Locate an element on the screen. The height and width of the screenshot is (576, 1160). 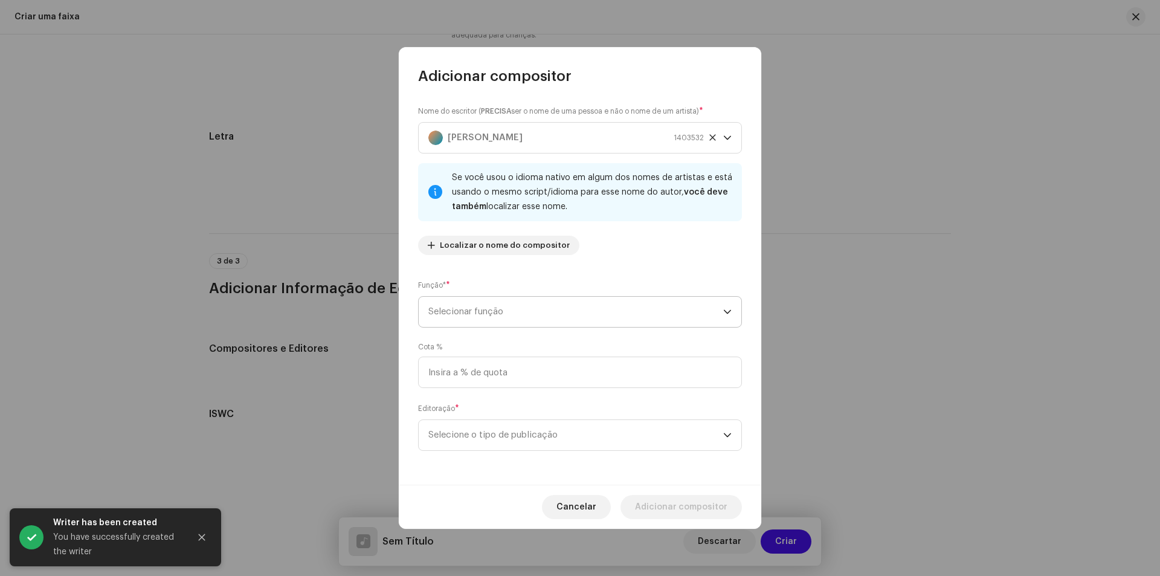
div: Se você usou o idioma nativo em algum dos nomes de artistas e está usando o mesmo script/idioma p... is located at coordinates (592, 192).